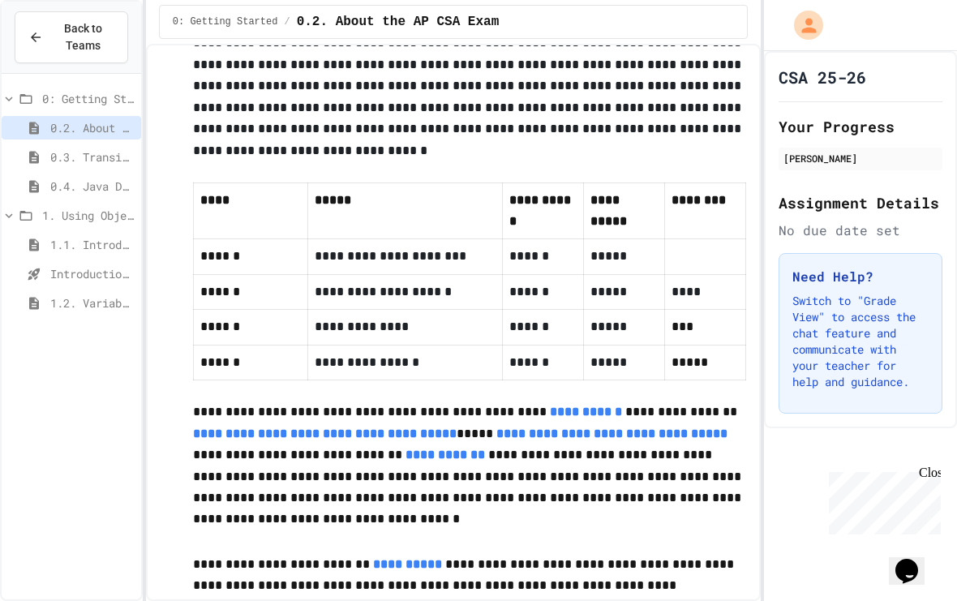  I want to click on span: Introduction to Algorithms, Programming, and Compilers, so click(92, 273).